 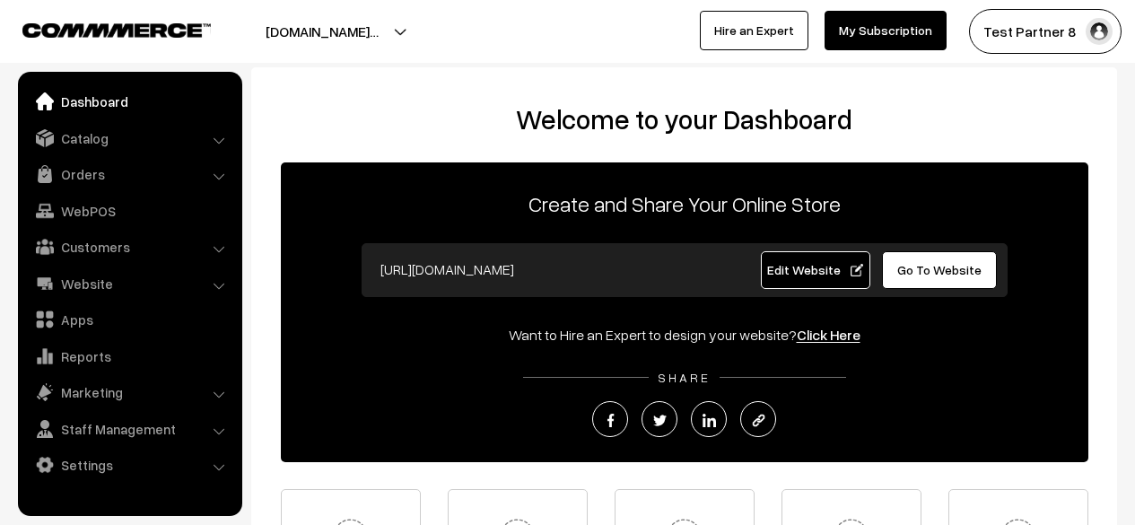 What do you see at coordinates (129, 284) in the screenshot?
I see `a: Website` at bounding box center [129, 284].